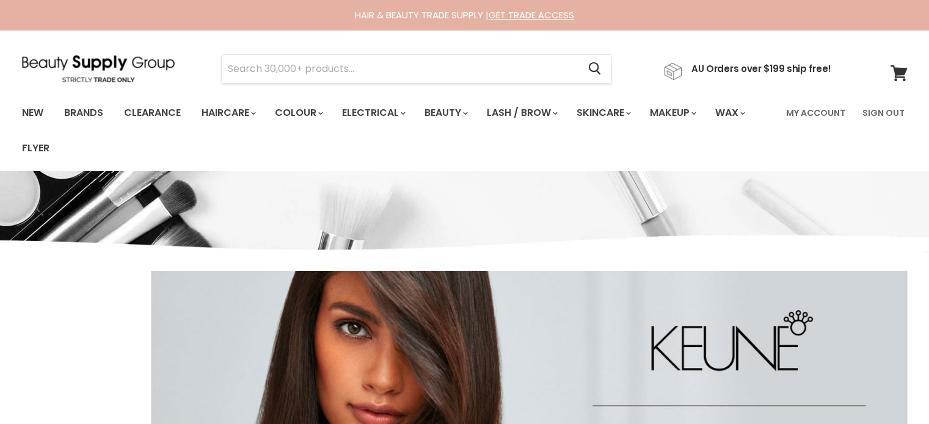  Describe the element at coordinates (521, 113) in the screenshot. I see `a: Lash / Brow` at that location.